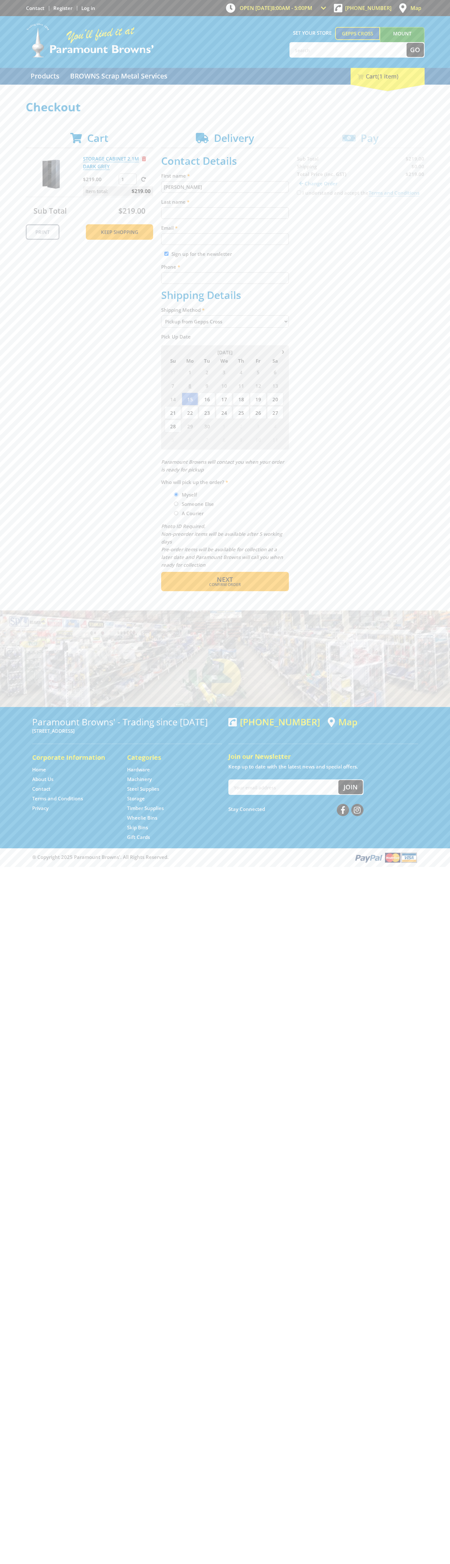 The height and width of the screenshot is (1564, 450). What do you see at coordinates (225, 858) in the screenshot?
I see `div: ® Copyright 2025 Paramount Browns'. All Rights Reserved.` at bounding box center [225, 858].